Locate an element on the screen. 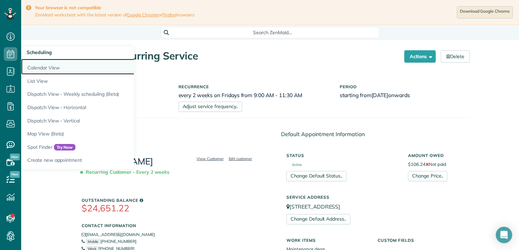 The image size is (519, 250). a: Change Default Address.. is located at coordinates (318, 219).